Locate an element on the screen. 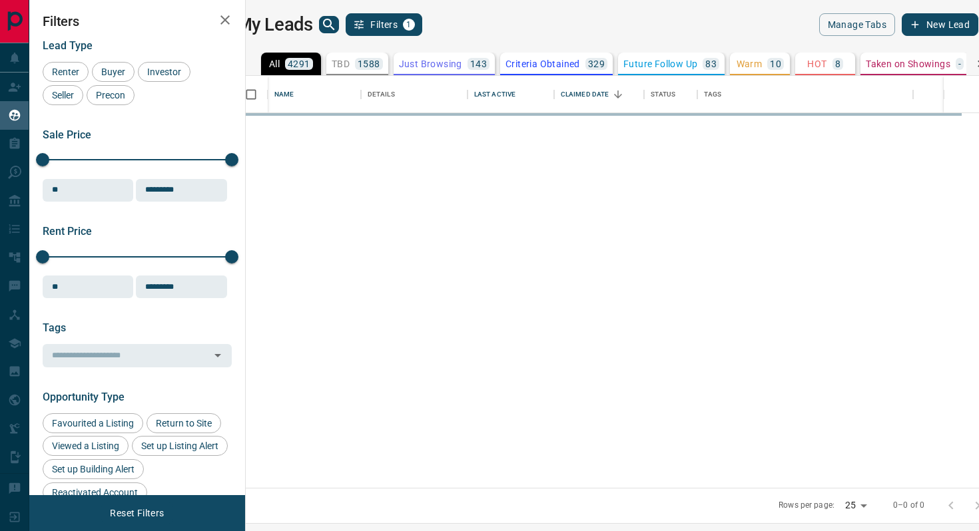 The height and width of the screenshot is (531, 979). button: New Lead is located at coordinates (939, 25).